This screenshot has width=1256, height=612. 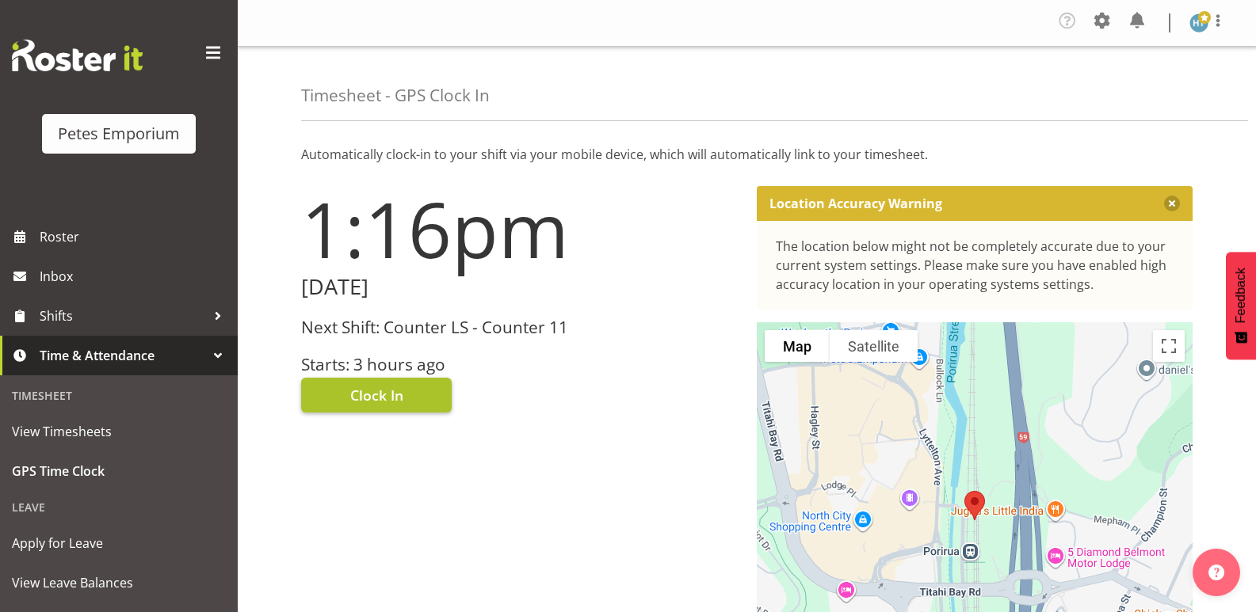 I want to click on div: Leave, so click(x=119, y=507).